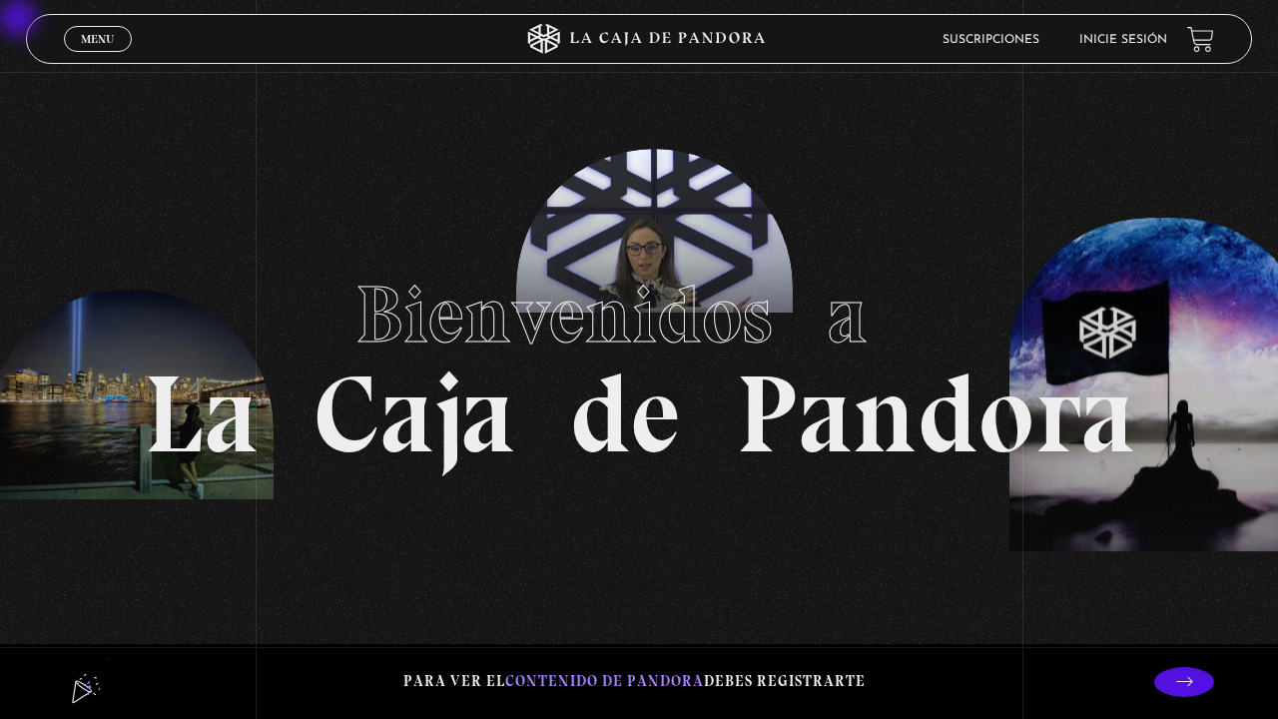  What do you see at coordinates (1200, 39) in the screenshot?
I see `a: View your shopping cart` at bounding box center [1200, 39].